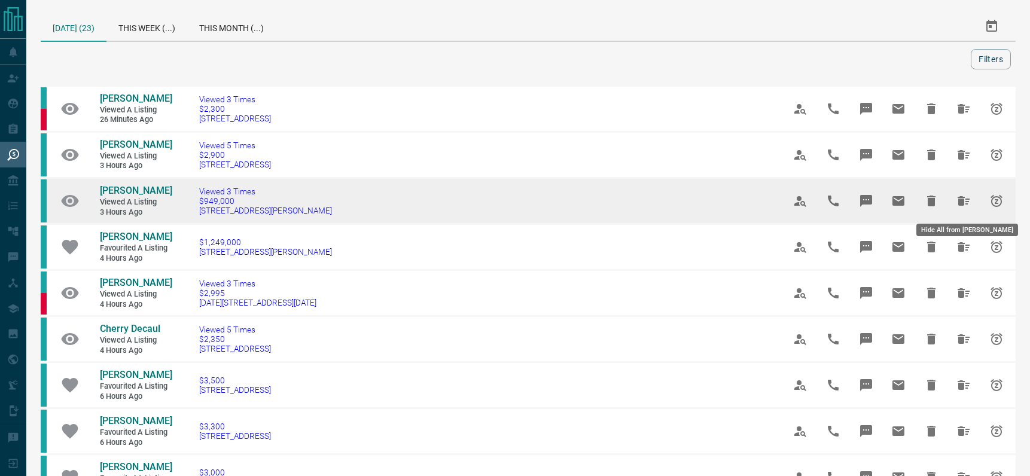 The height and width of the screenshot is (476, 1030). What do you see at coordinates (136, 329) in the screenshot?
I see `a: Cherry Decaul` at bounding box center [136, 329].